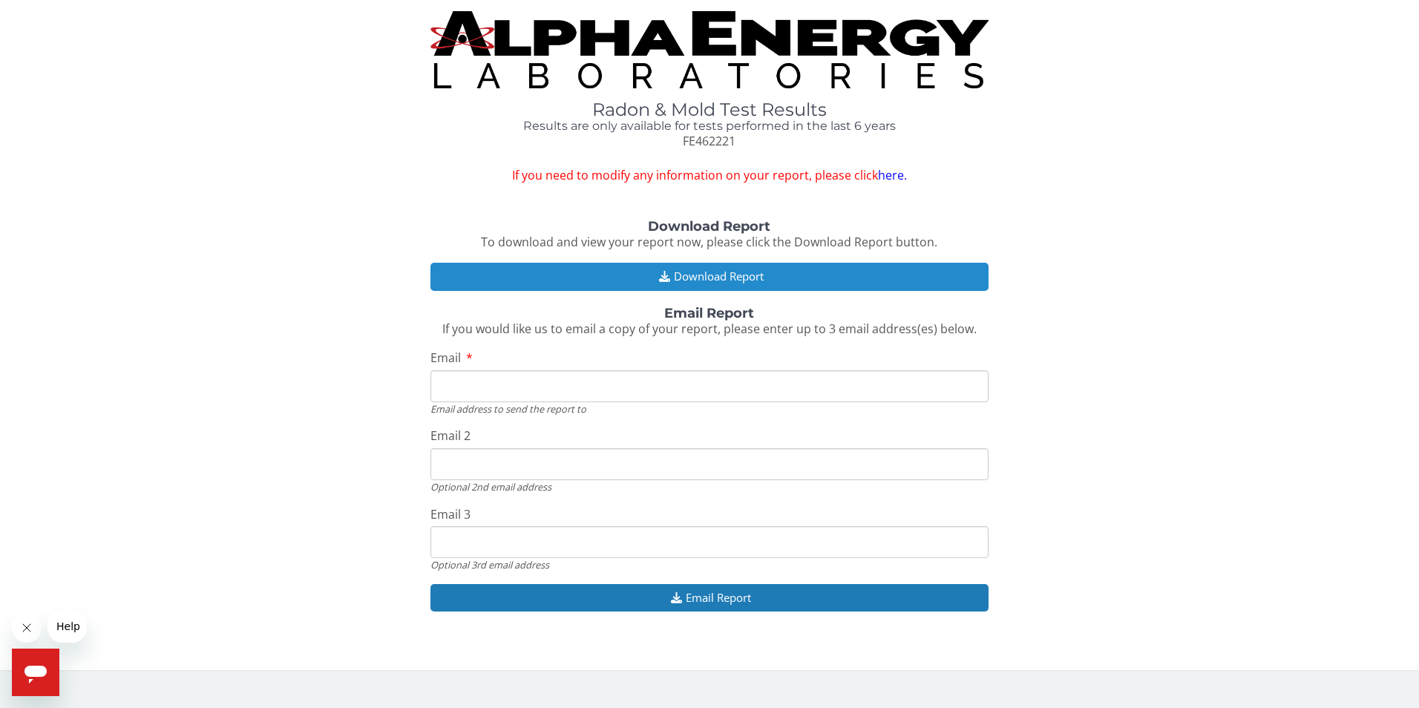  Describe the element at coordinates (21, 16) in the screenshot. I see `span: Help` at that location.